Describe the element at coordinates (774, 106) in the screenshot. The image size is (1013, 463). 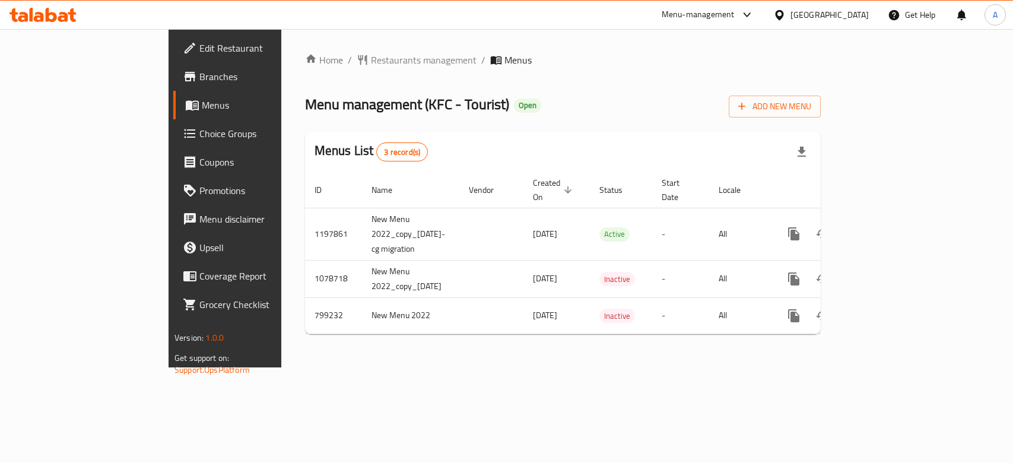
I see `button: Add New Menu` at that location.